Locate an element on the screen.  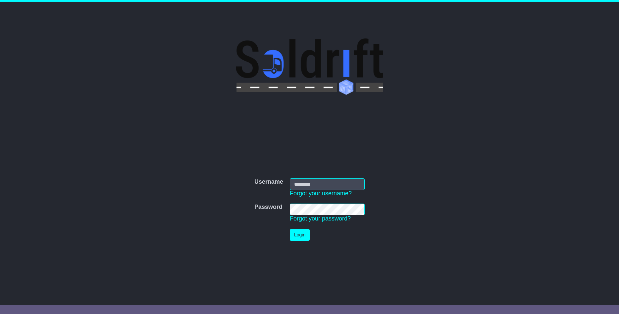
label: Username is located at coordinates (269, 182).